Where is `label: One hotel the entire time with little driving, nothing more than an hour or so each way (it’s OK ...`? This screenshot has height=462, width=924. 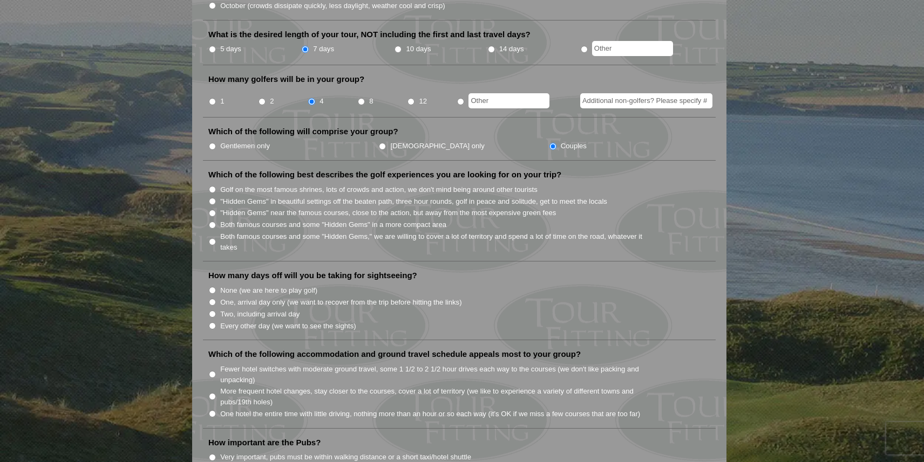
label: One hotel the entire time with little driving, nothing more than an hour or so each way (it’s OK ... is located at coordinates (430, 414).